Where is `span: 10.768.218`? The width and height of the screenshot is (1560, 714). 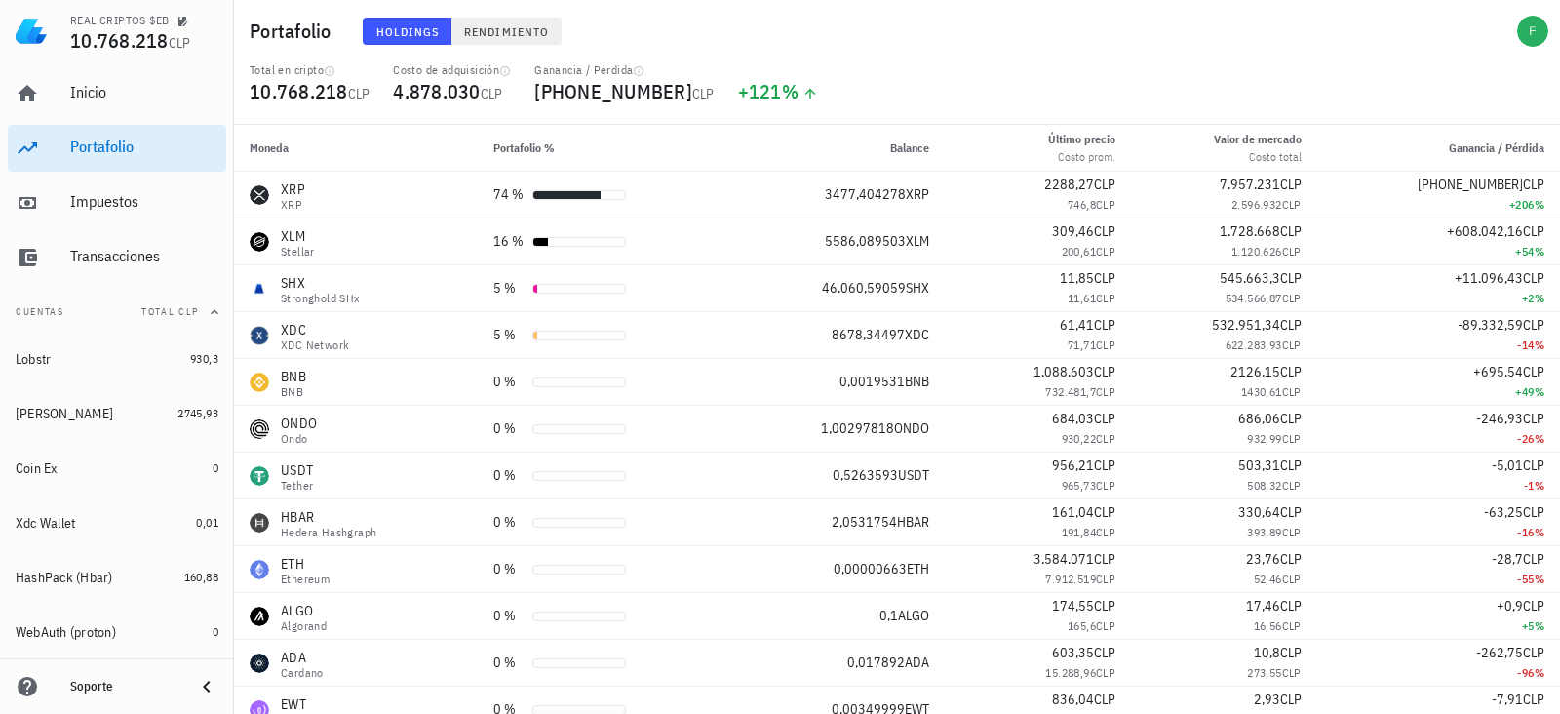 span: 10.768.218 is located at coordinates (119, 40).